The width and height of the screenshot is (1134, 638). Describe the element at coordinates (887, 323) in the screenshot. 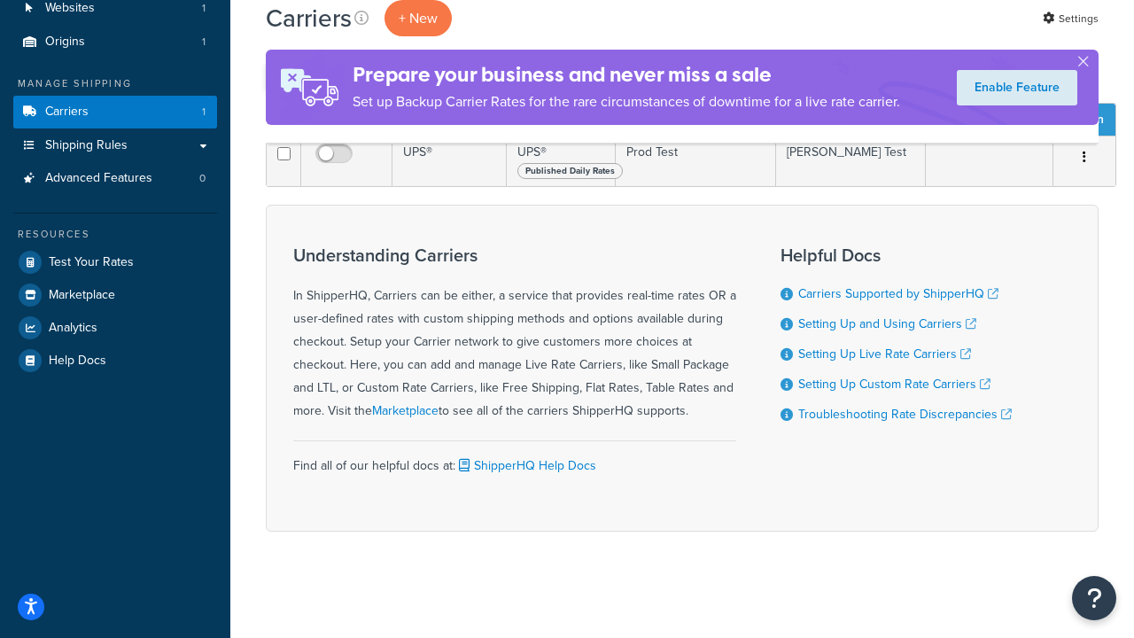

I see `a: Setting Up and Using Carriers` at that location.